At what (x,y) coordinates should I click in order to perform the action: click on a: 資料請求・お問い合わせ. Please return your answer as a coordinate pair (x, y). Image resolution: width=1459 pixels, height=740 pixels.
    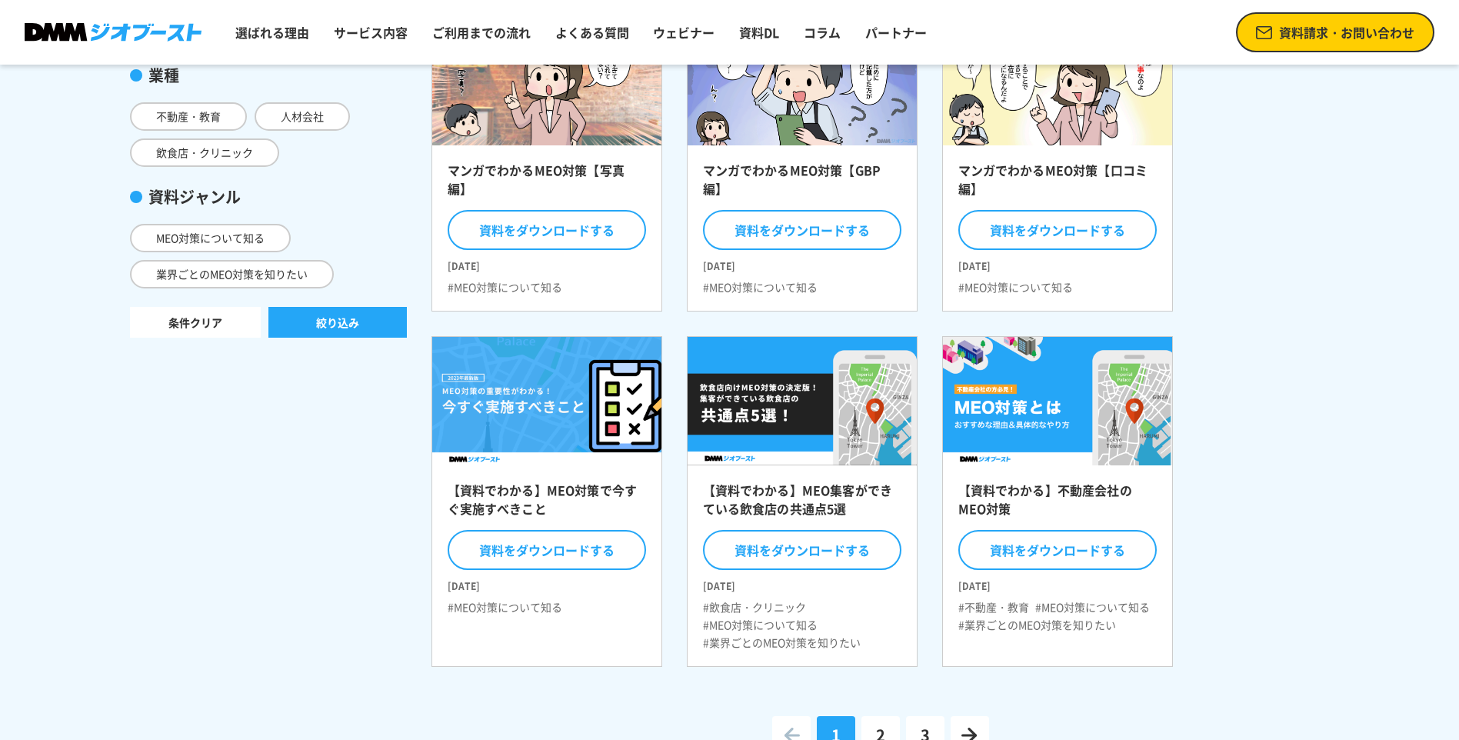
    Looking at the image, I should click on (1335, 32).